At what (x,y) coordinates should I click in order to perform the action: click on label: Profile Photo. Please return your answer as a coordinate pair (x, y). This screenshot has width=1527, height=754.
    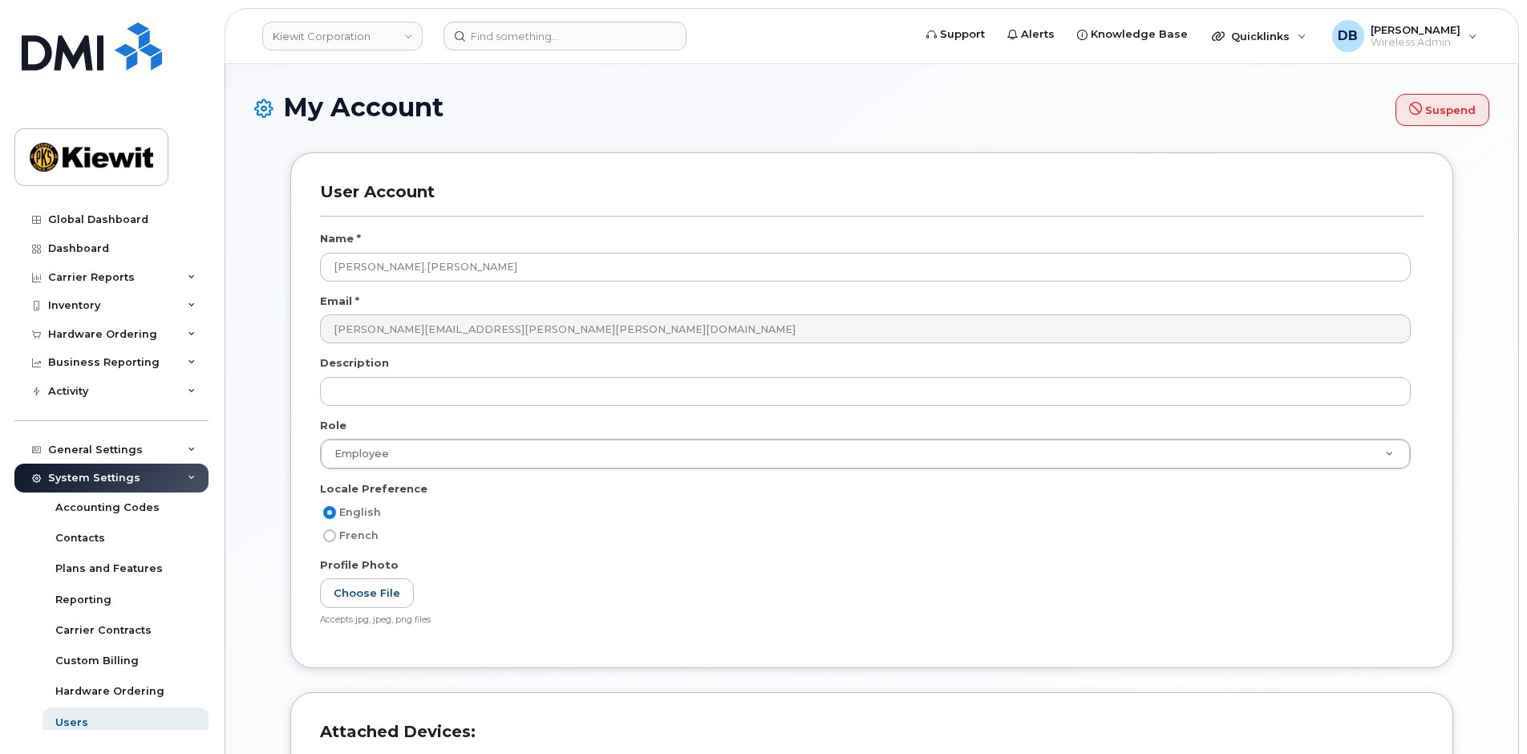
    Looking at the image, I should click on (359, 565).